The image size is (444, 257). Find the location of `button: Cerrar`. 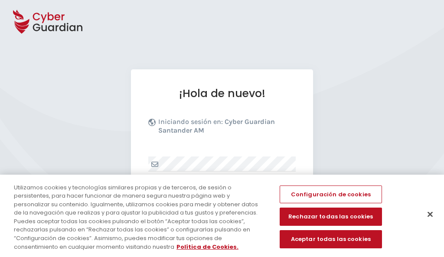

button: Cerrar is located at coordinates (430, 214).